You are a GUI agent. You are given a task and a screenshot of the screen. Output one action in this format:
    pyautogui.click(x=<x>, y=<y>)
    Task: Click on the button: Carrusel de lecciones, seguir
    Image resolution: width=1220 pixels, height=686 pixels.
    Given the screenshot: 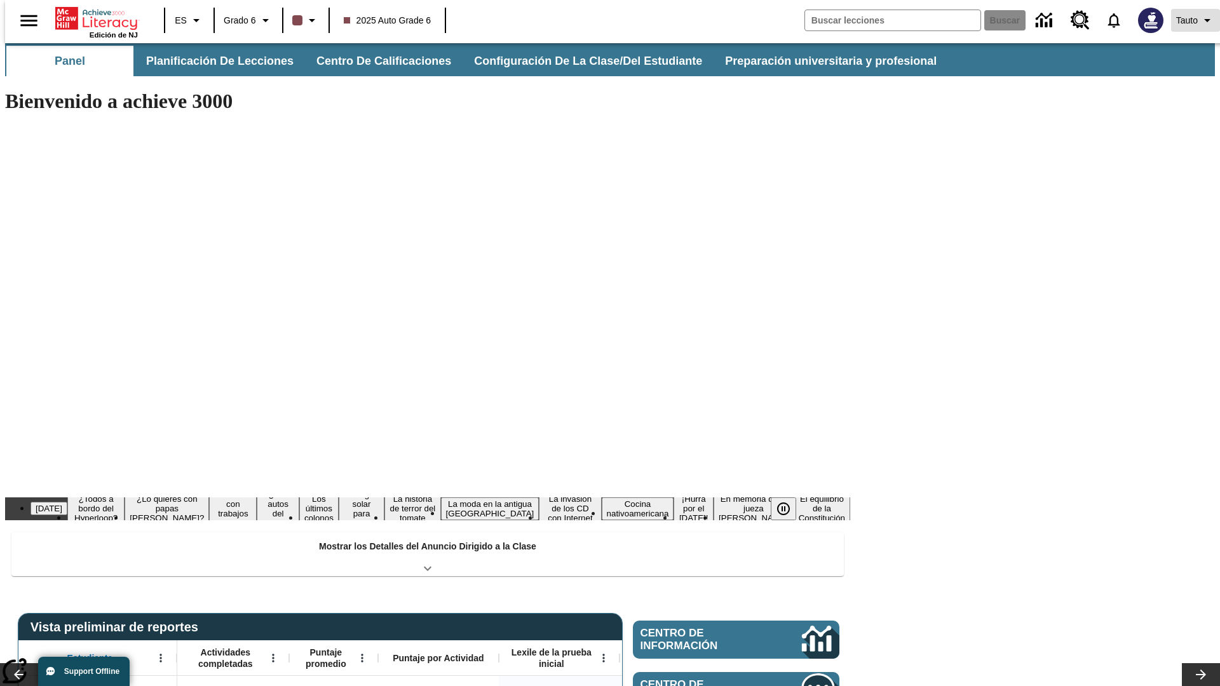 What is the action you would take?
    pyautogui.click(x=1201, y=675)
    